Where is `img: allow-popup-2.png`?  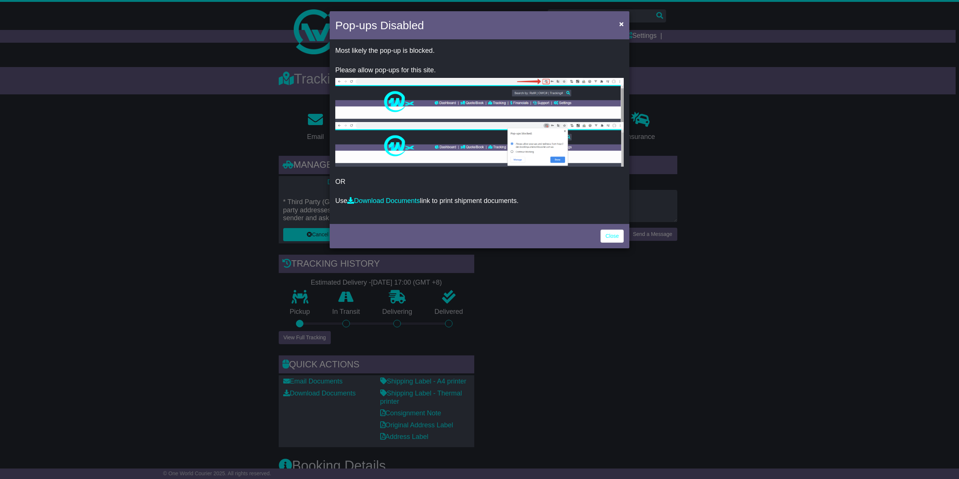 img: allow-popup-2.png is located at coordinates (480, 144).